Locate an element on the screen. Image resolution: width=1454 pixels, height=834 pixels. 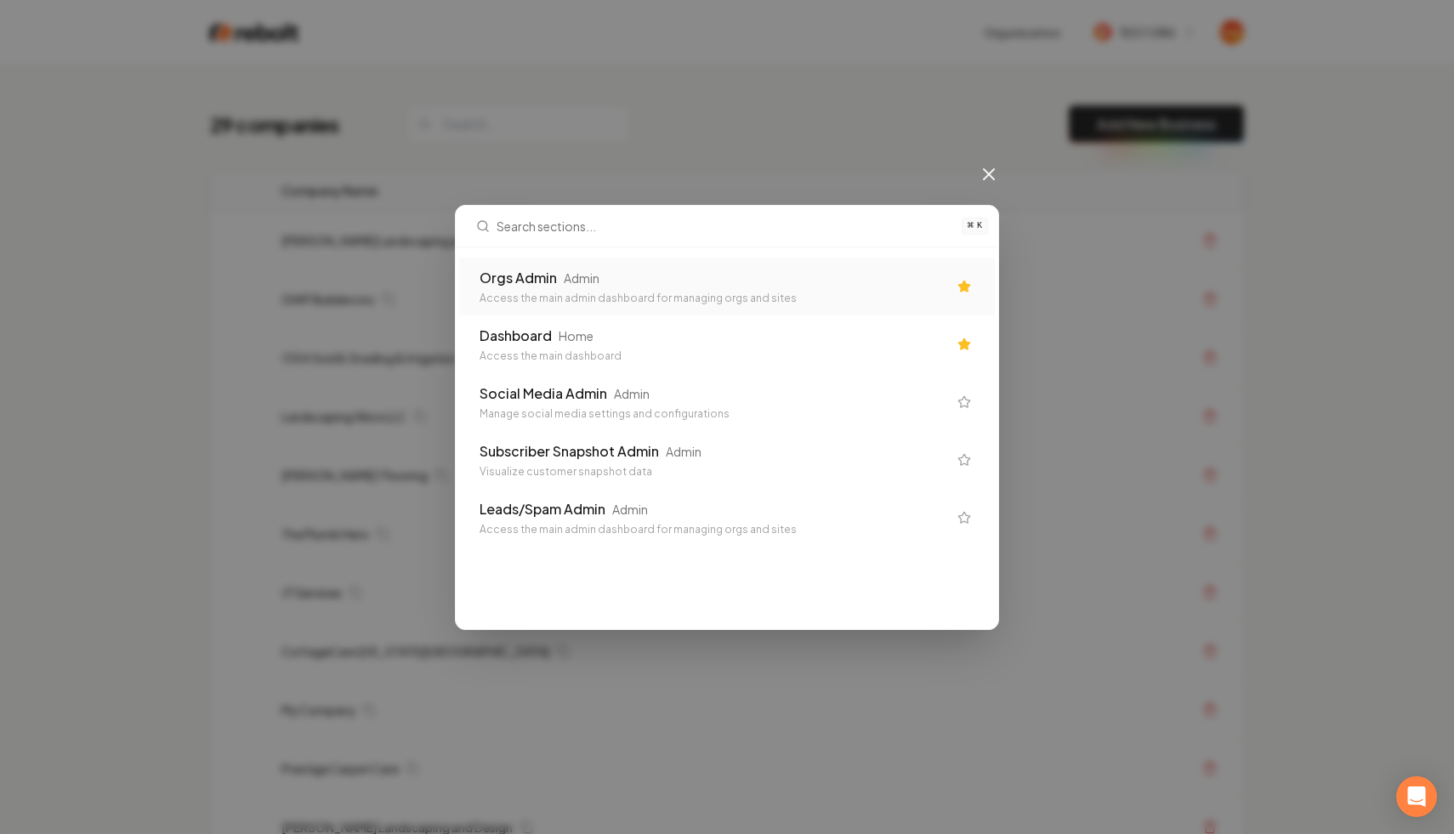
div: Subscriber Snapshot Admin is located at coordinates (569, 451).